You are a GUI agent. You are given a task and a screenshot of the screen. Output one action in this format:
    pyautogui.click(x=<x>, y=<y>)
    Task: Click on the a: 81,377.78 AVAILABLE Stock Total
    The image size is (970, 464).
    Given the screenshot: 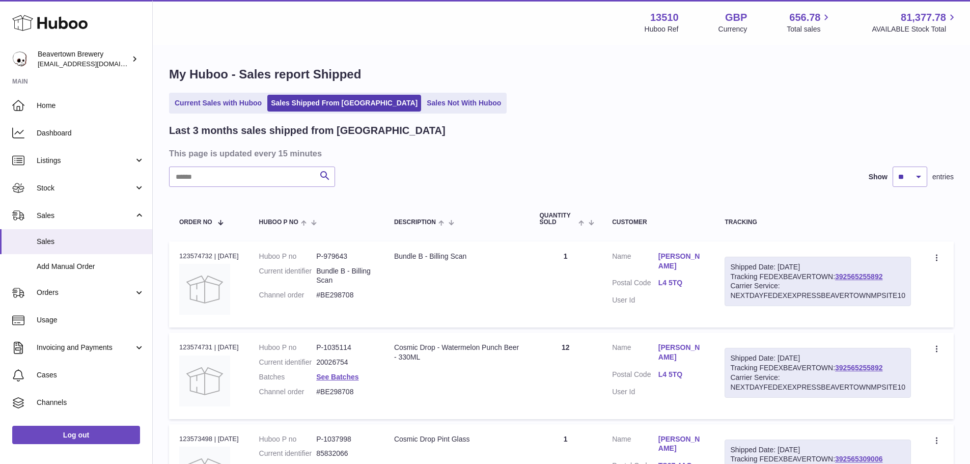 What is the action you would take?
    pyautogui.click(x=915, y=22)
    